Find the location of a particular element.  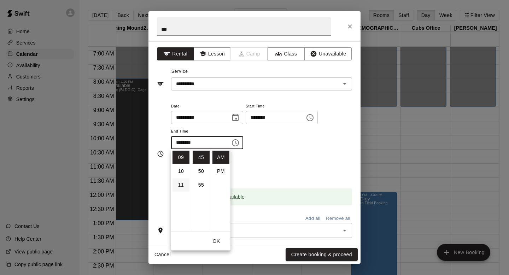

li: 9 hours is located at coordinates (181, 157).